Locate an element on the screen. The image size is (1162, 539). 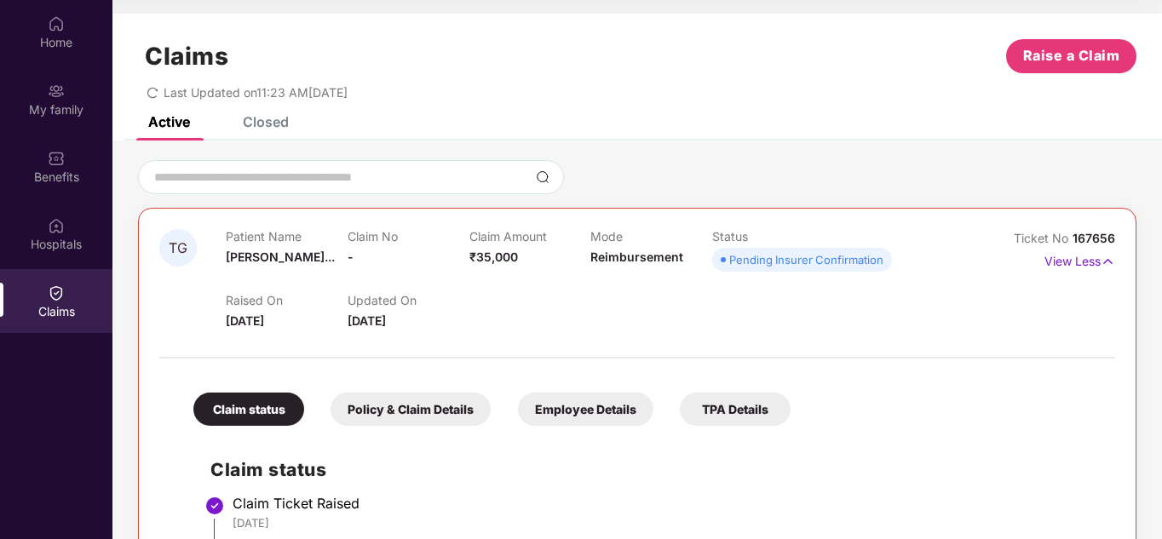
img: svg+xml;base64,PHN2ZyBpZD0iSG9zcGl0YWxzIiB4bWxucz0iaHR0cDovL3d3dy53My5vcmcvMjAwMC9zdmciIHdpZHRoPS... is located at coordinates (56, 226).